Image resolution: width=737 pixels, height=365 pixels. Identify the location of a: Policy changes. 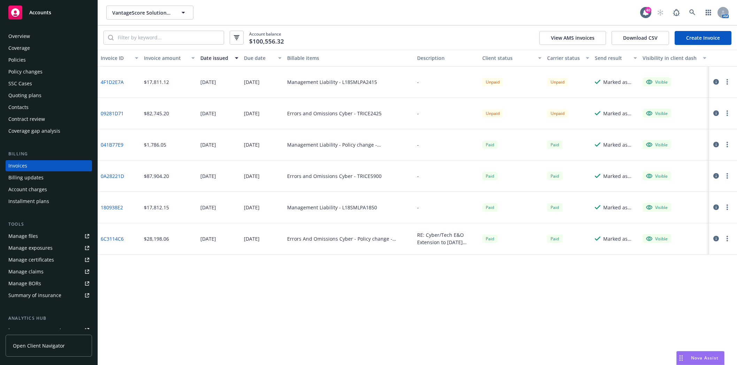
(49, 72).